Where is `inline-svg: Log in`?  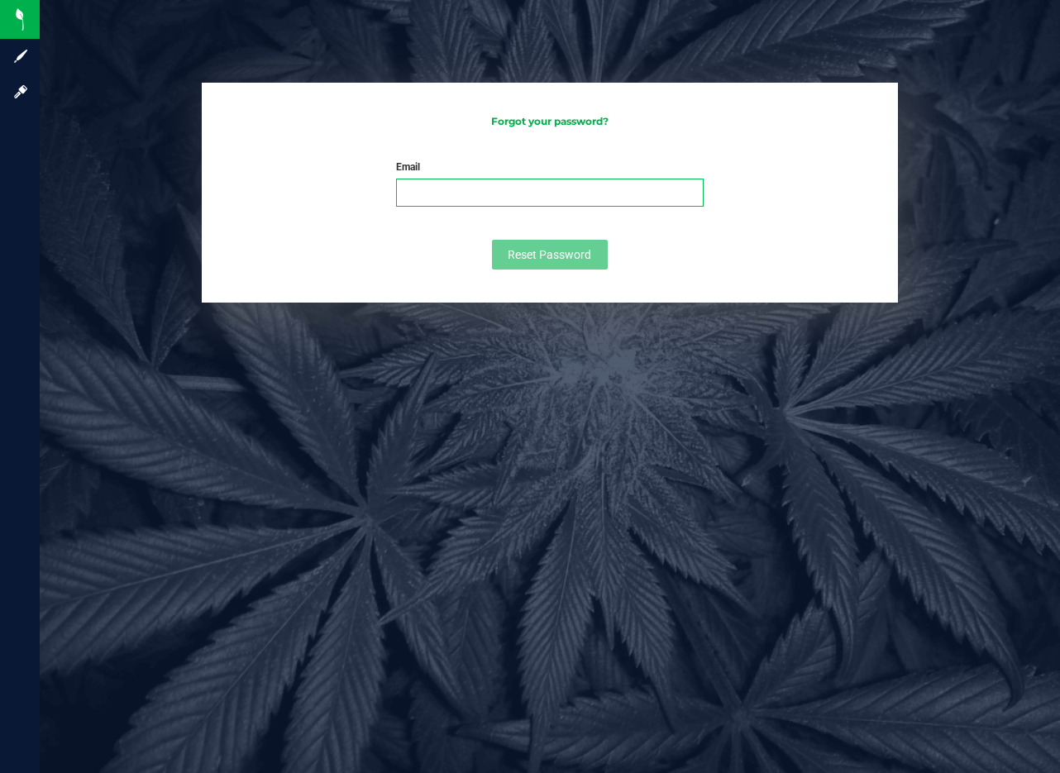 inline-svg: Log in is located at coordinates (21, 92).